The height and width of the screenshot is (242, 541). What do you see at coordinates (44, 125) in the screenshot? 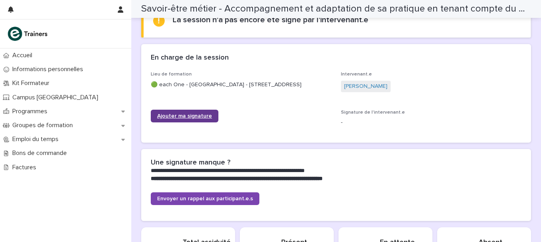
I see `p: Groupes de formation` at bounding box center [44, 125].